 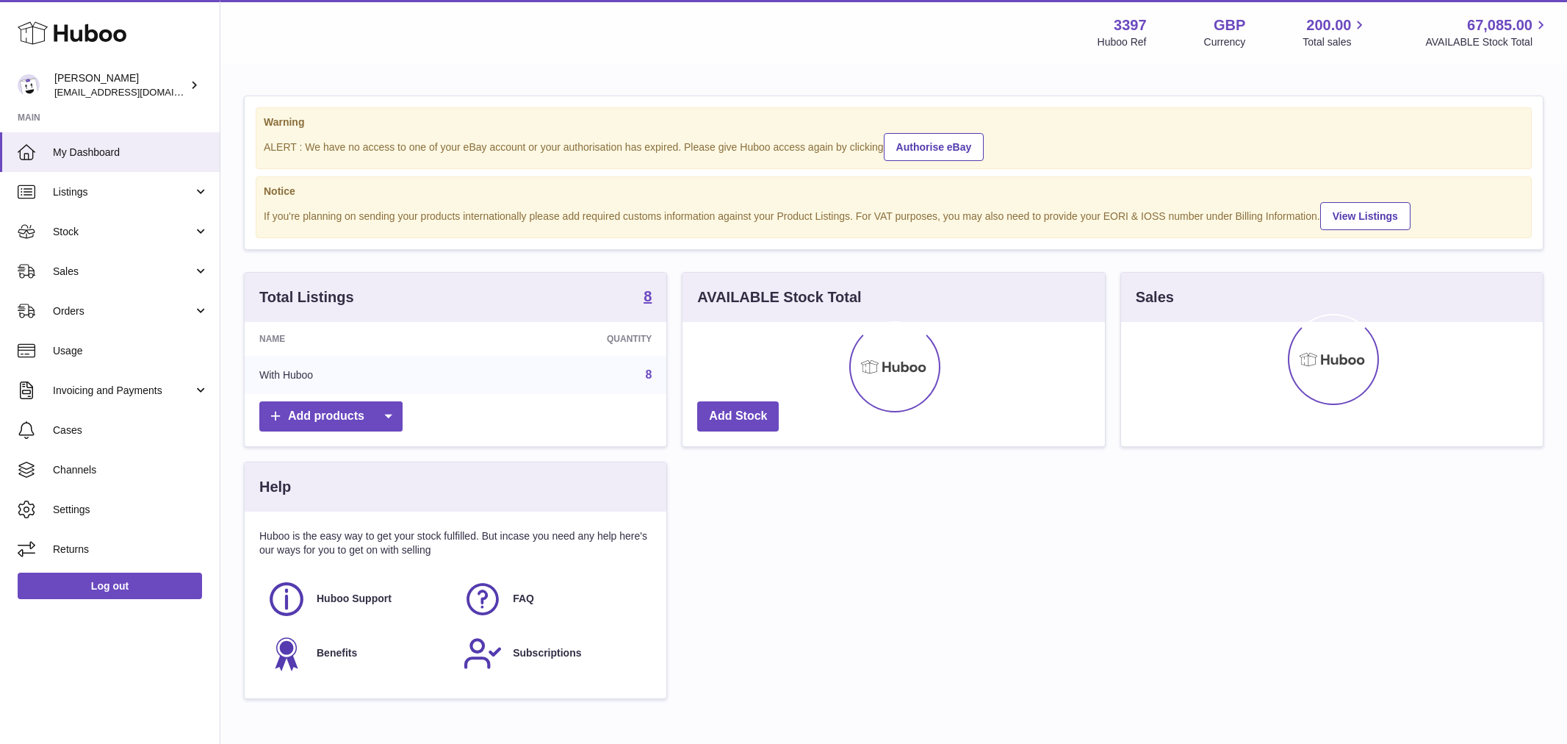 What do you see at coordinates (131, 549) in the screenshot?
I see `span: Returns` at bounding box center [131, 549].